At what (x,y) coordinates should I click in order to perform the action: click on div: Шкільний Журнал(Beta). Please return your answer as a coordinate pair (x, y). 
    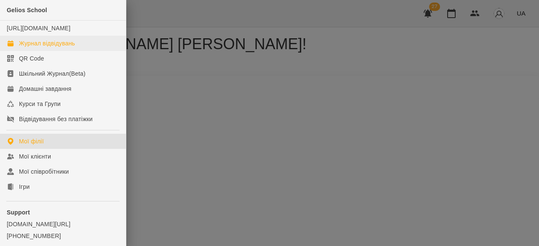
    Looking at the image, I should click on (52, 74).